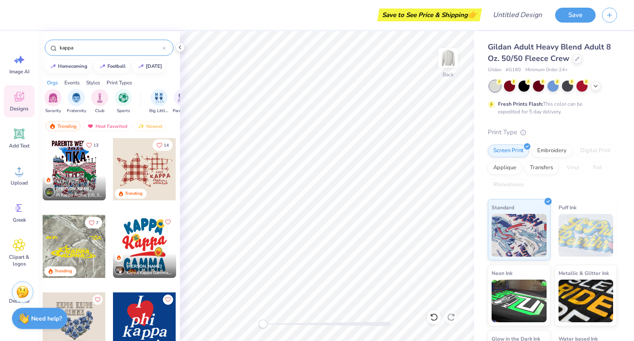 This screenshot has height=341, width=634. I want to click on span: 13, so click(96, 145).